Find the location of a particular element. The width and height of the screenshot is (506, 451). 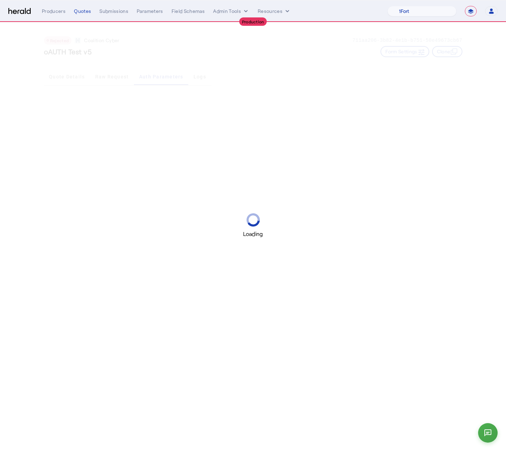

div: Producers is located at coordinates (54, 11).